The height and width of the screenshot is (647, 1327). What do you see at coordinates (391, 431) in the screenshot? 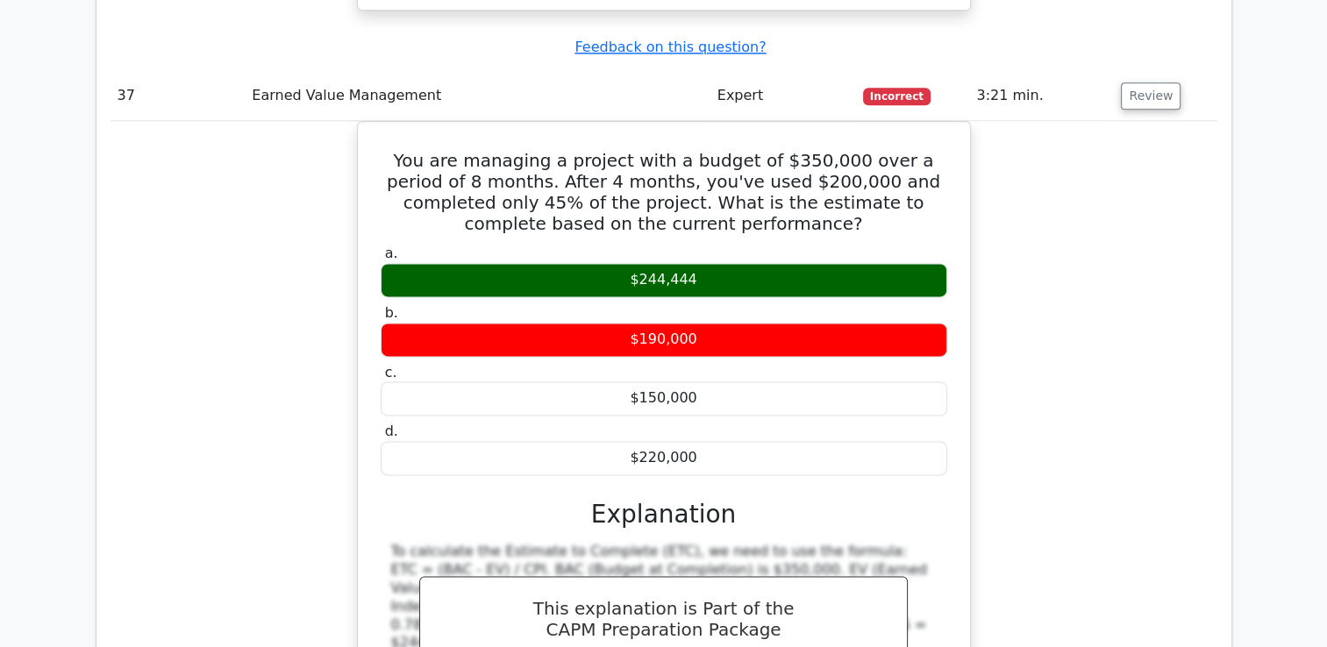
I see `span: d.` at bounding box center [391, 431].